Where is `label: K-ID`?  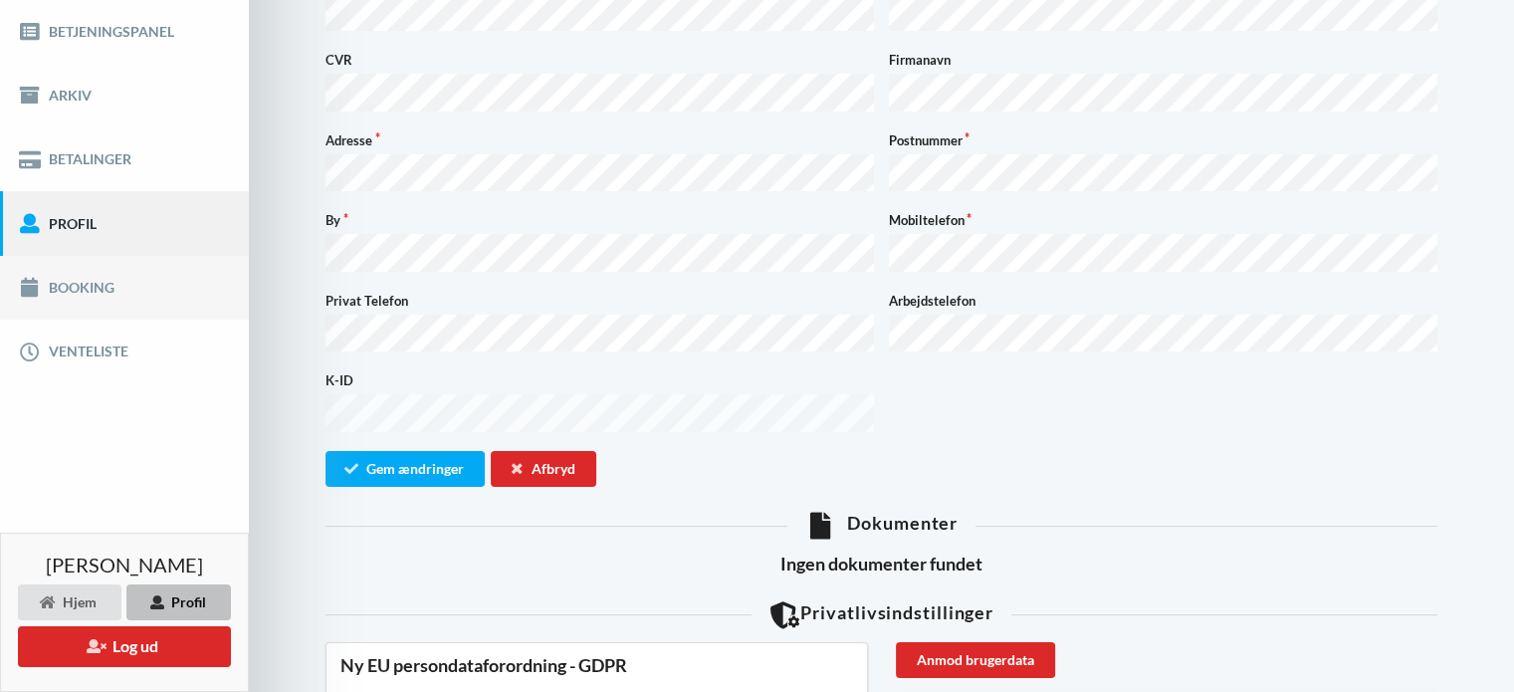 label: K-ID is located at coordinates (600, 380).